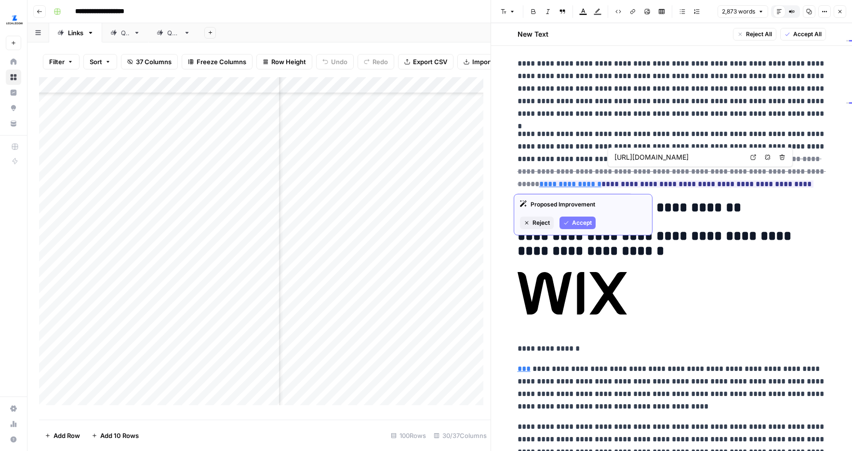 This screenshot has width=852, height=451. Describe the element at coordinates (62, 435) in the screenshot. I see `button: Add Row` at that location.